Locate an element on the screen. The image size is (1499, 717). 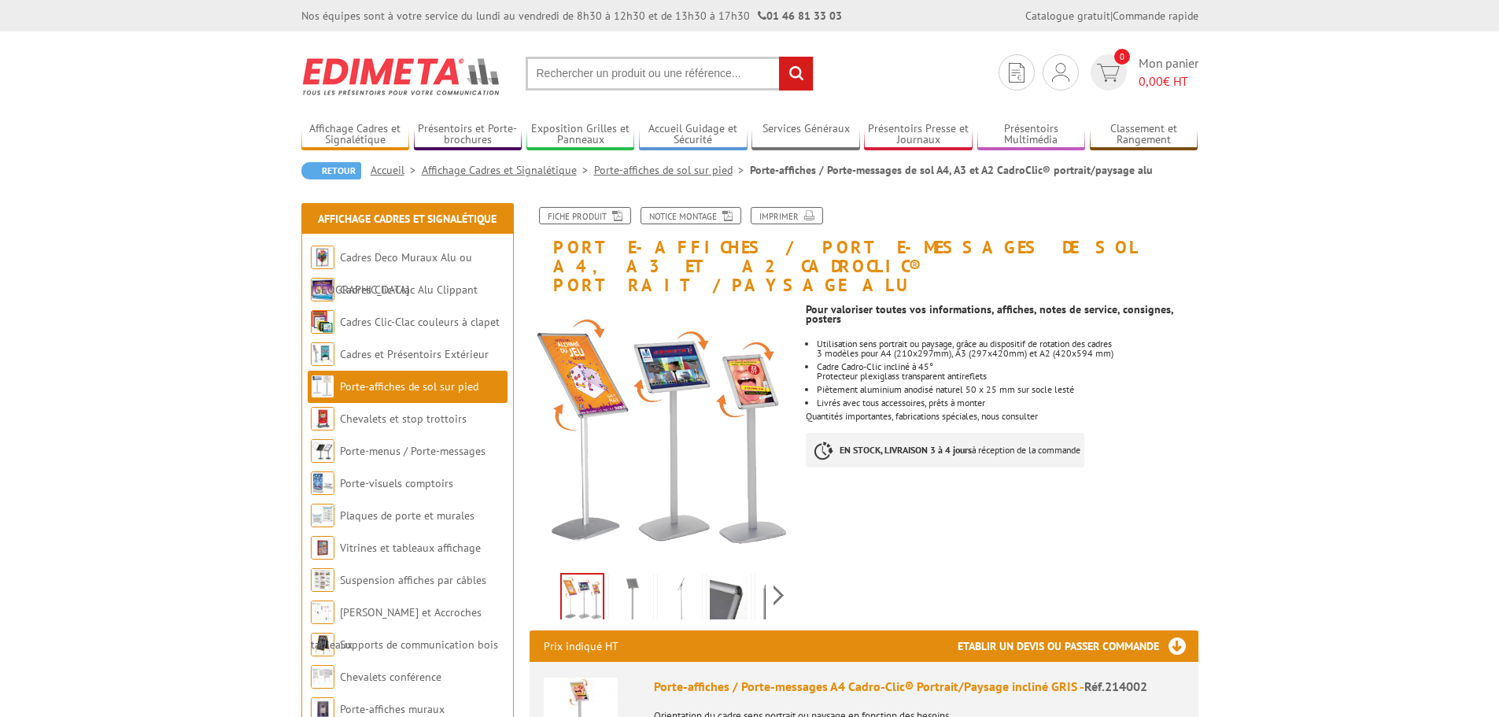
a: Porte-affiches muraux is located at coordinates (392, 709).